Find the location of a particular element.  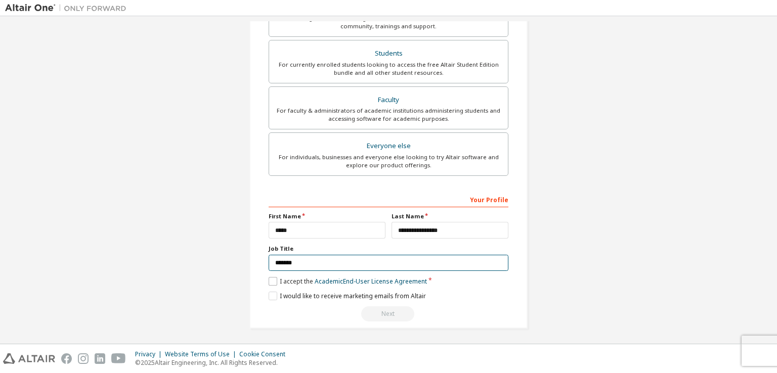

label: Job Title is located at coordinates (388, 249).